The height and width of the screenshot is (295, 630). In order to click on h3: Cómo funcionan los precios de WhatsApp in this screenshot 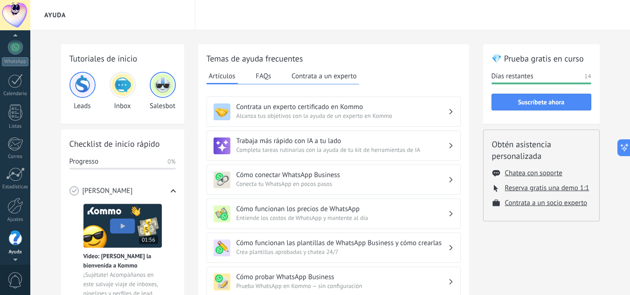, I will do `click(342, 209)`.